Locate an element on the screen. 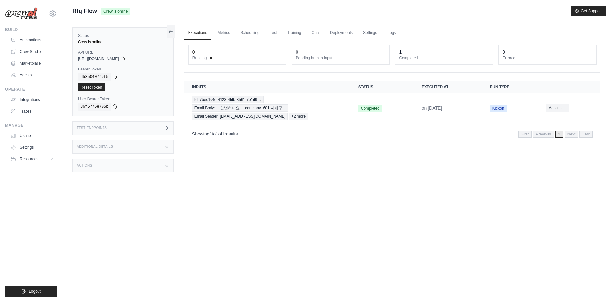 The height and width of the screenshot is (302, 616). th: Inputs is located at coordinates (267, 87).